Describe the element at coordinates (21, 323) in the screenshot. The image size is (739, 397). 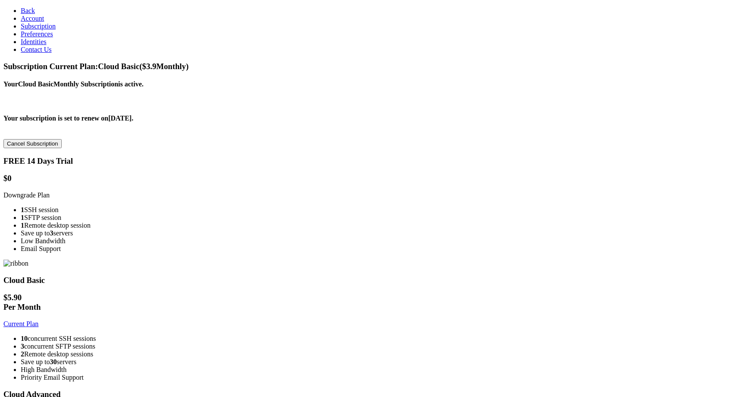
I see `a: Current Plan` at that location.